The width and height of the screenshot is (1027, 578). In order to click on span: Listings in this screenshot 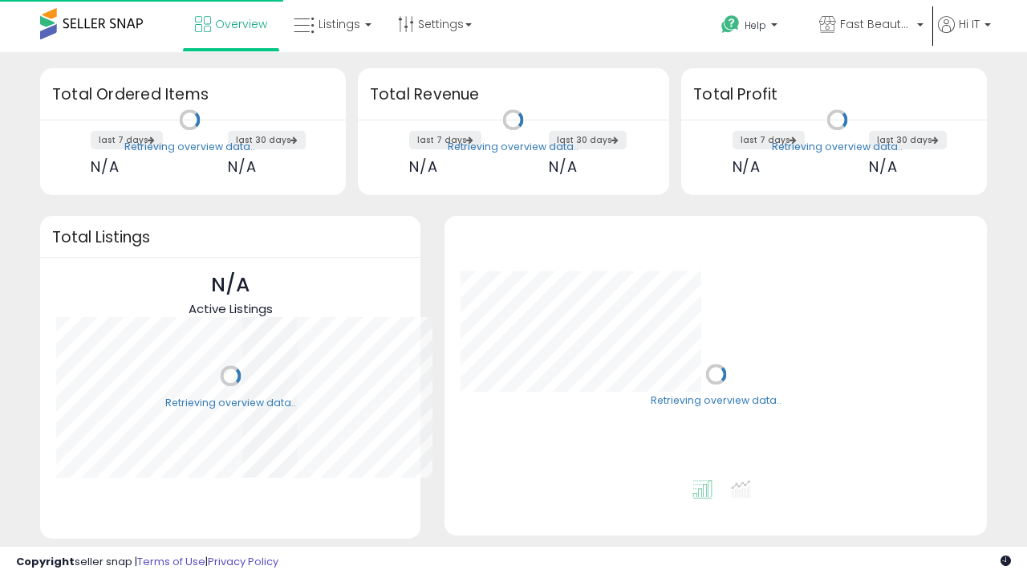, I will do `click(339, 24)`.